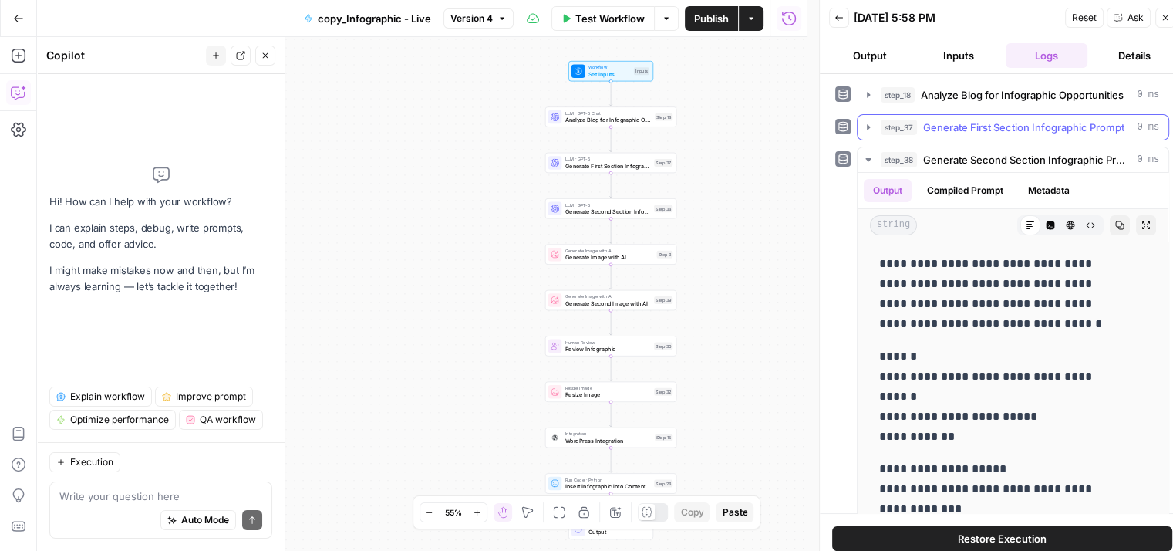 The width and height of the screenshot is (1173, 551). Describe the element at coordinates (120, 420) in the screenshot. I see `span: Optimize performance` at that location.